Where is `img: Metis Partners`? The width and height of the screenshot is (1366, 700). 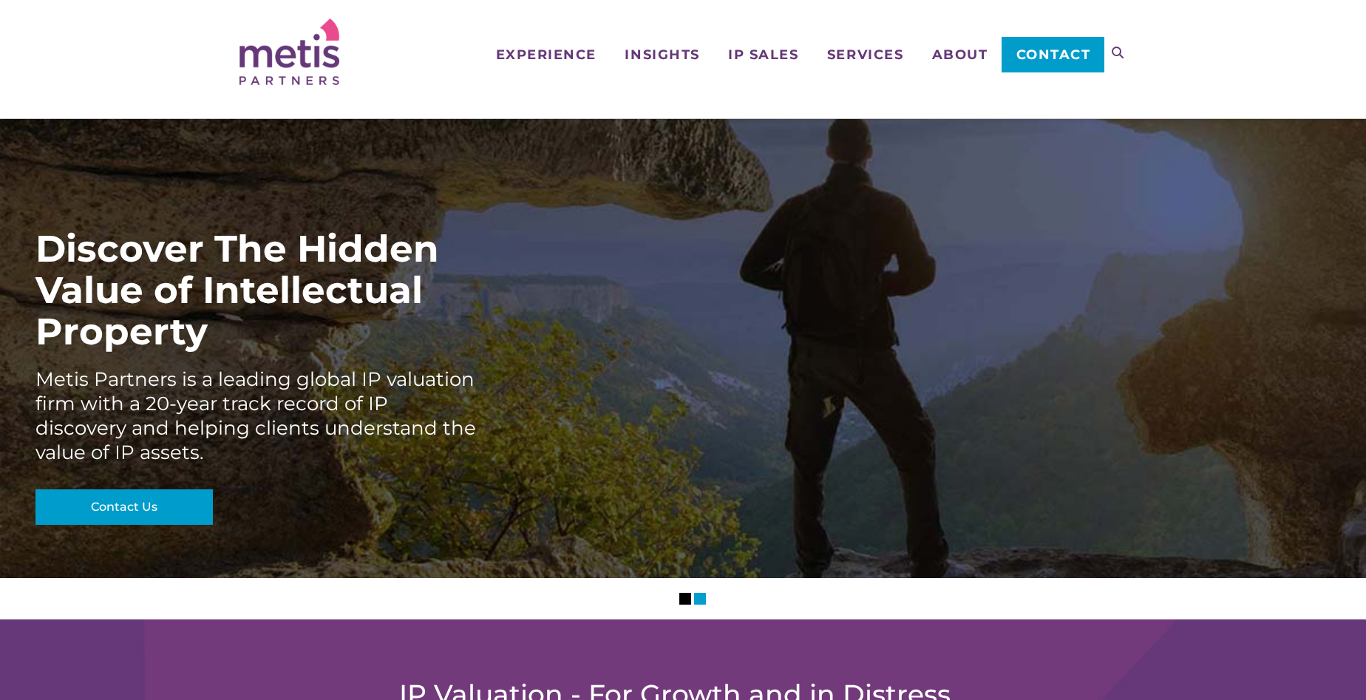 img: Metis Partners is located at coordinates (289, 52).